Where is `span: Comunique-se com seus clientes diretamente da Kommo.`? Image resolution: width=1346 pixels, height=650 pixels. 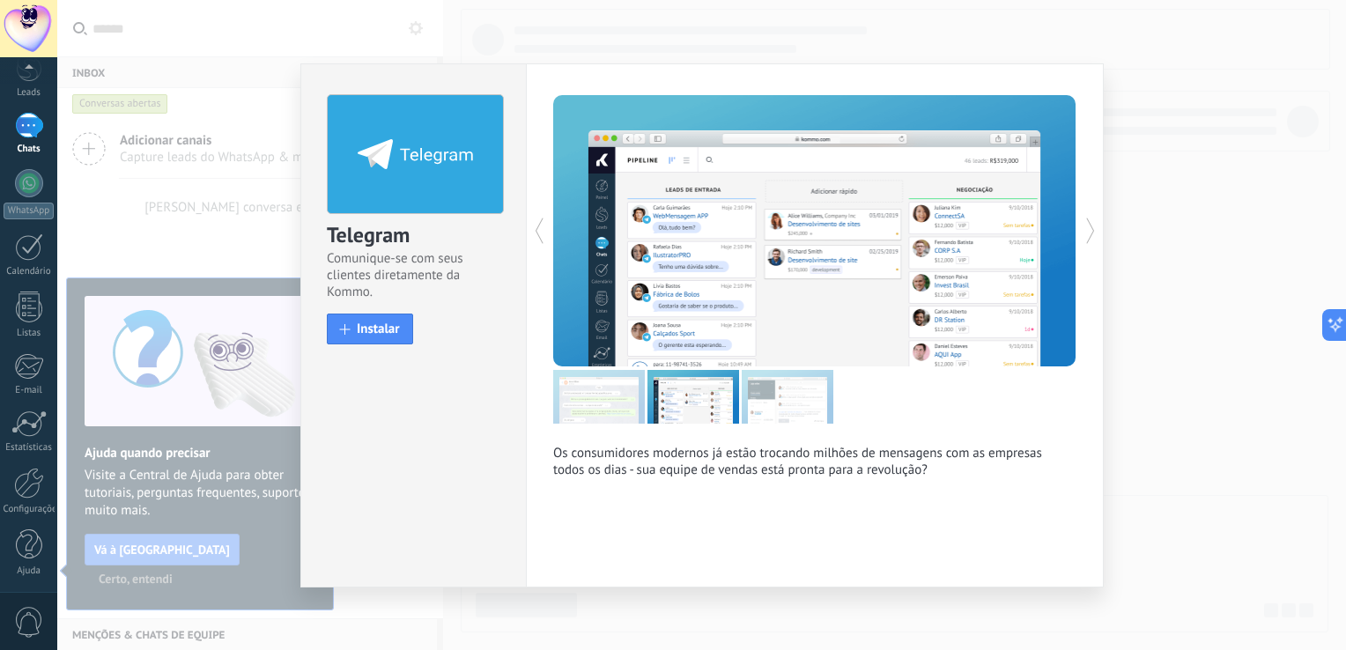 span: Comunique-se com seus clientes diretamente da Kommo. is located at coordinates (413, 275).